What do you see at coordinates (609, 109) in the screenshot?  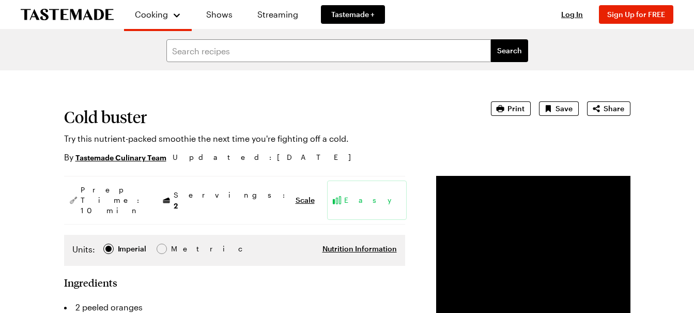 I see `button: Share` at bounding box center [609, 109].